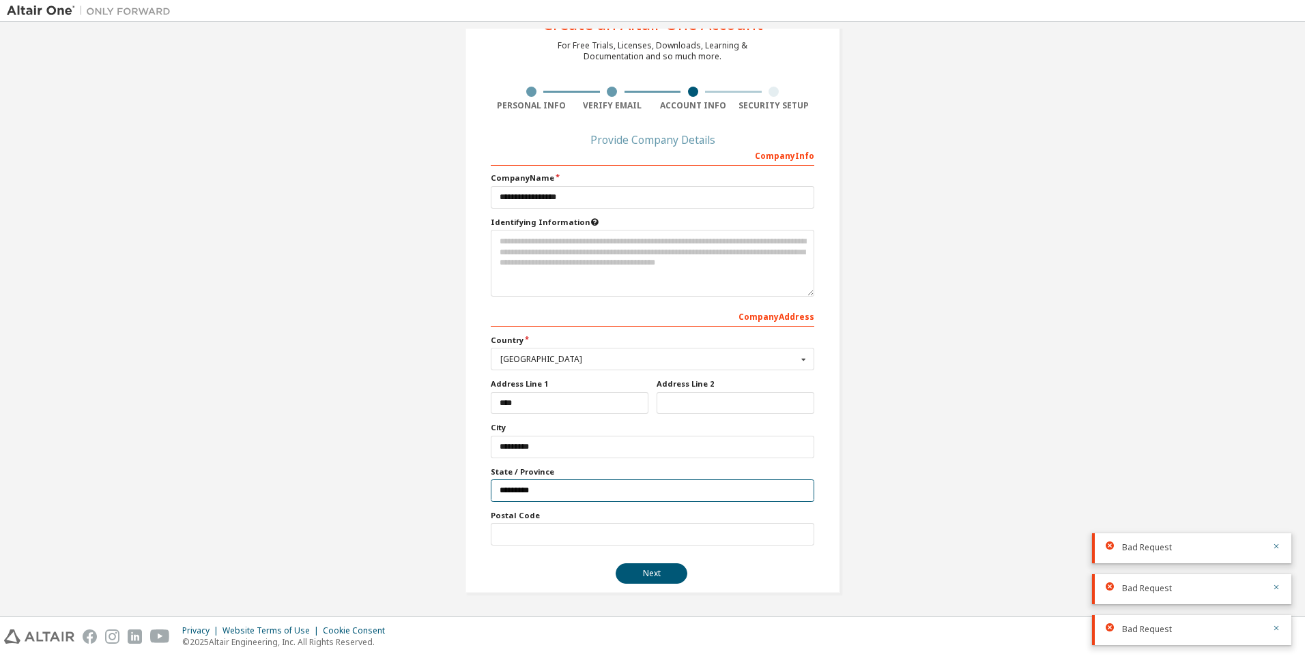  Describe the element at coordinates (112, 637) in the screenshot. I see `img: instagram.svg` at that location.